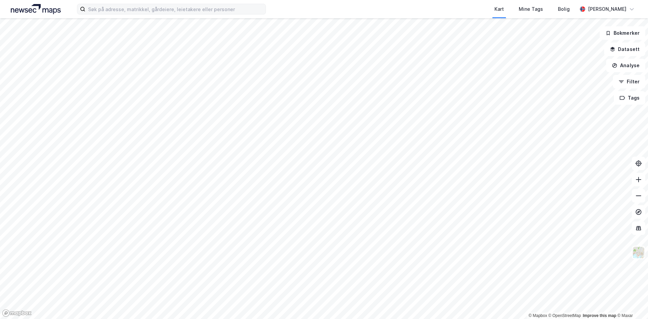 This screenshot has height=319, width=648. I want to click on button: Analyse, so click(625, 65).